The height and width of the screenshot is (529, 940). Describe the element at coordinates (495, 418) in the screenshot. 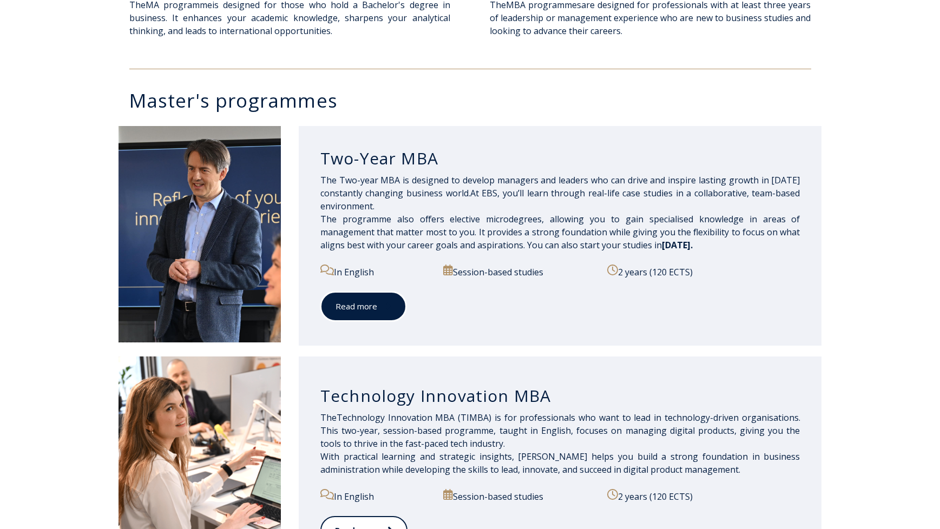

I see `span: BA (TIMBA) is for profes` at that location.